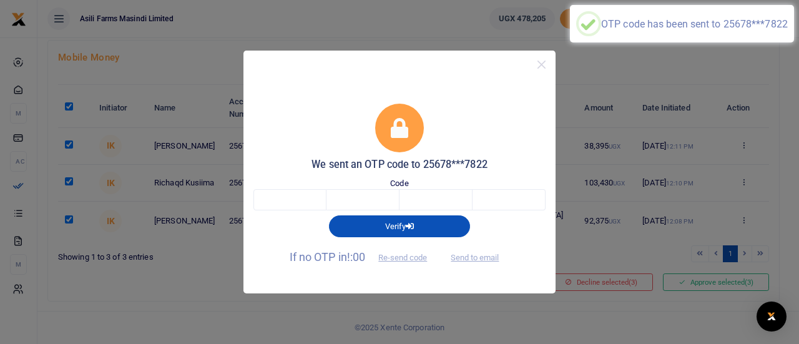  I want to click on div: Open Intercom Messenger, so click(772, 317).